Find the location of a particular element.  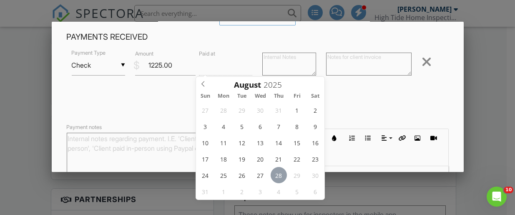

span: Fri is located at coordinates (297, 96).